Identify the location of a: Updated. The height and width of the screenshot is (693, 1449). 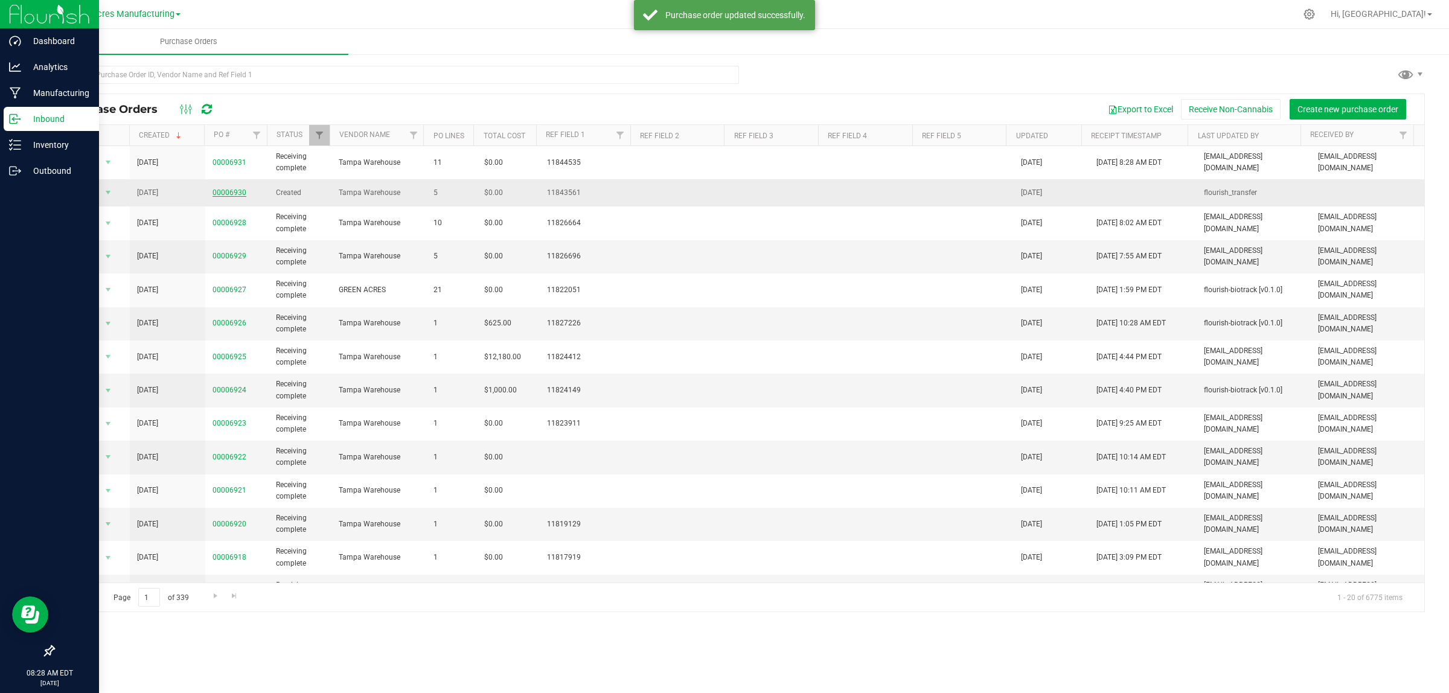
(1032, 136).